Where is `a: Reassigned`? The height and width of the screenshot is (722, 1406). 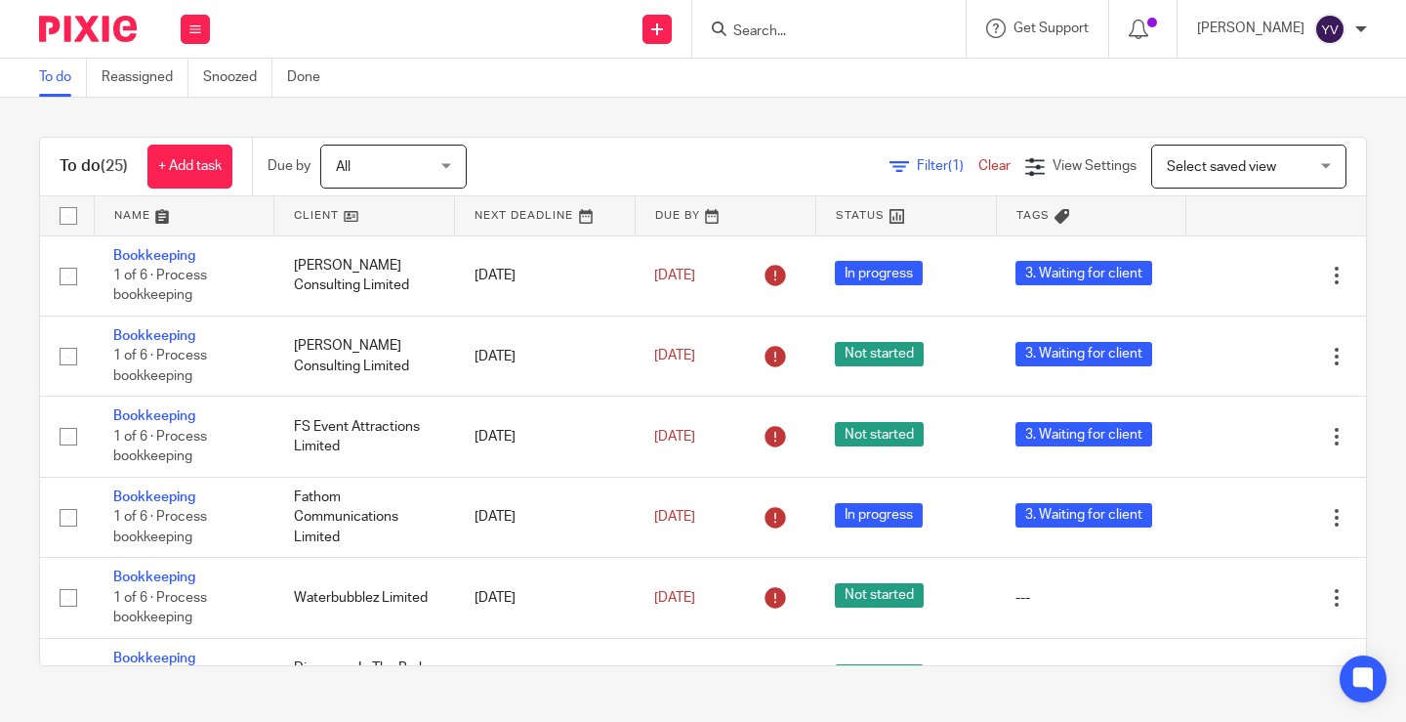 a: Reassigned is located at coordinates (145, 77).